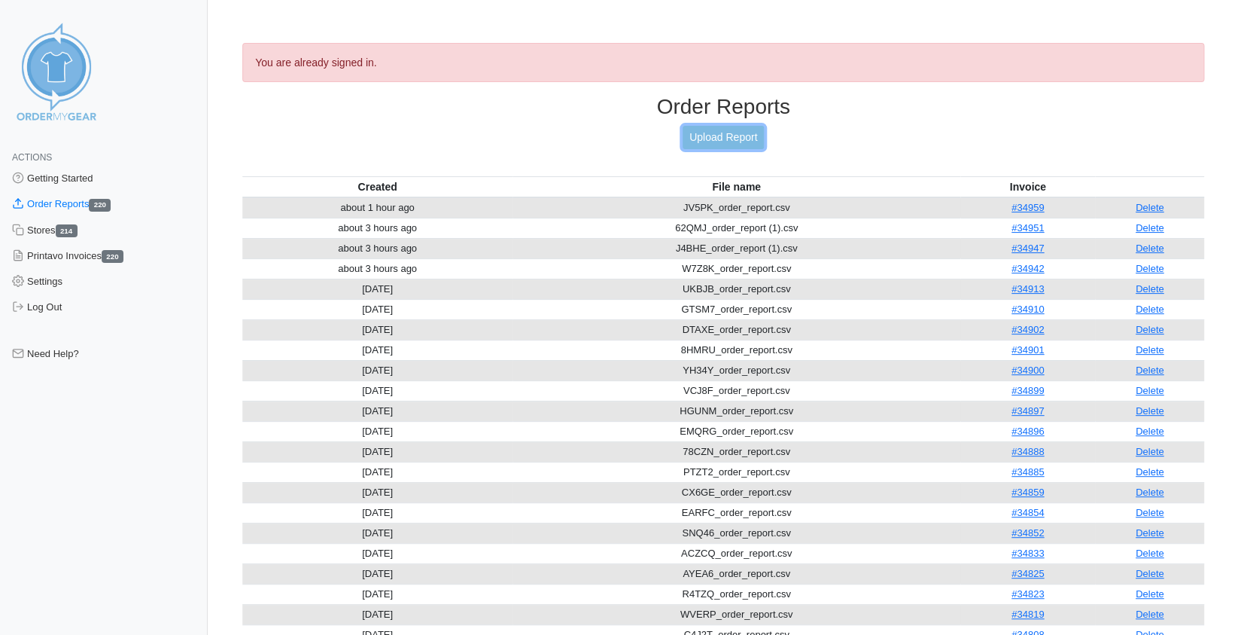 The image size is (1247, 635). What do you see at coordinates (32, 157) in the screenshot?
I see `span: Actions` at bounding box center [32, 157].